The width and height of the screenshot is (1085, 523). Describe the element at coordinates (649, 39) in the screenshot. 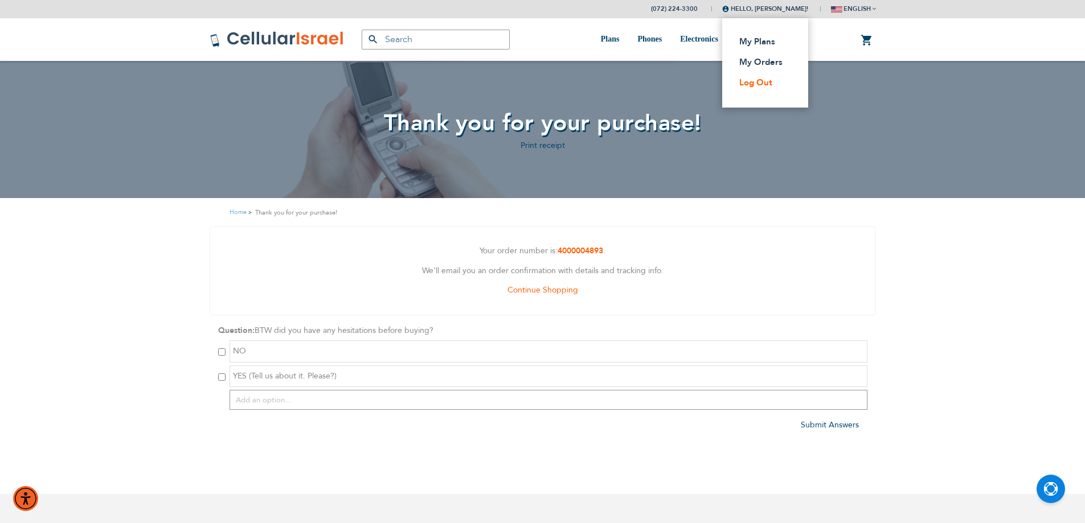

I see `a: Phones` at that location.